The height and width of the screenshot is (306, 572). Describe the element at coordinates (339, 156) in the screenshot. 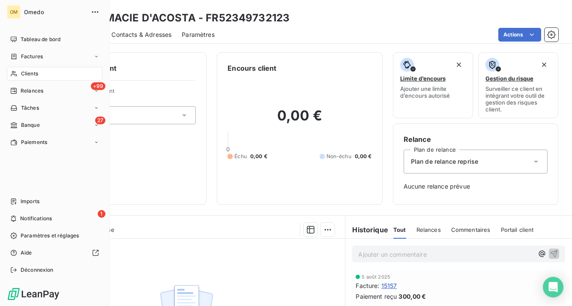

I see `span: Non-échu` at that location.